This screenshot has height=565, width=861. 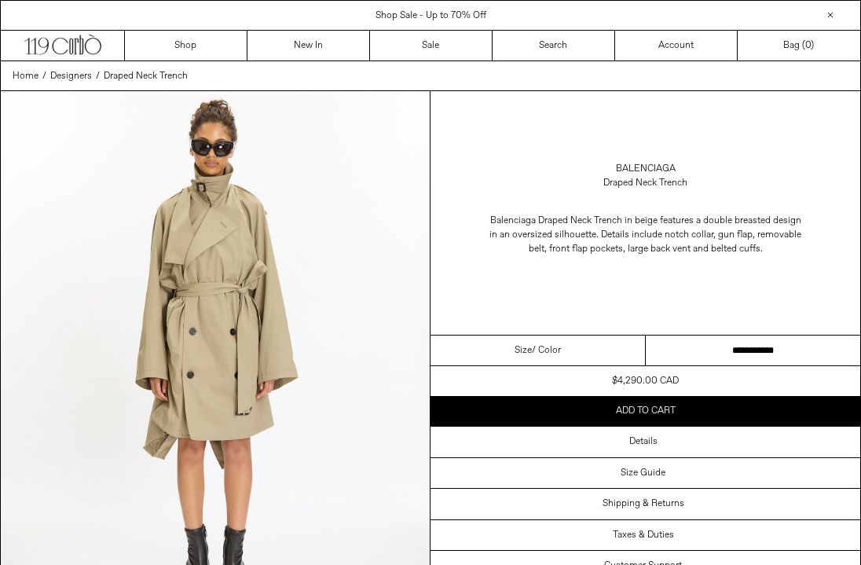 What do you see at coordinates (643, 535) in the screenshot?
I see `h3: Taxes & Duties` at bounding box center [643, 535].